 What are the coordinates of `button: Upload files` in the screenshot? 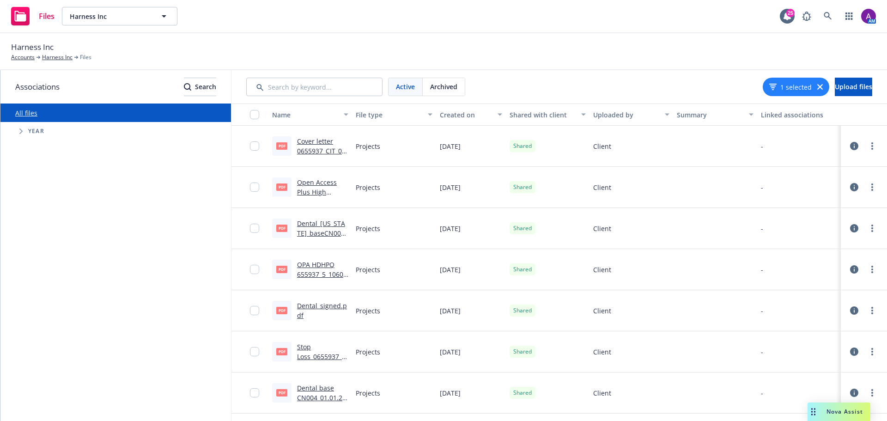 It's located at (853, 87).